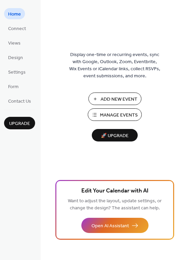  I want to click on span: Open AI Assistant, so click(110, 226).